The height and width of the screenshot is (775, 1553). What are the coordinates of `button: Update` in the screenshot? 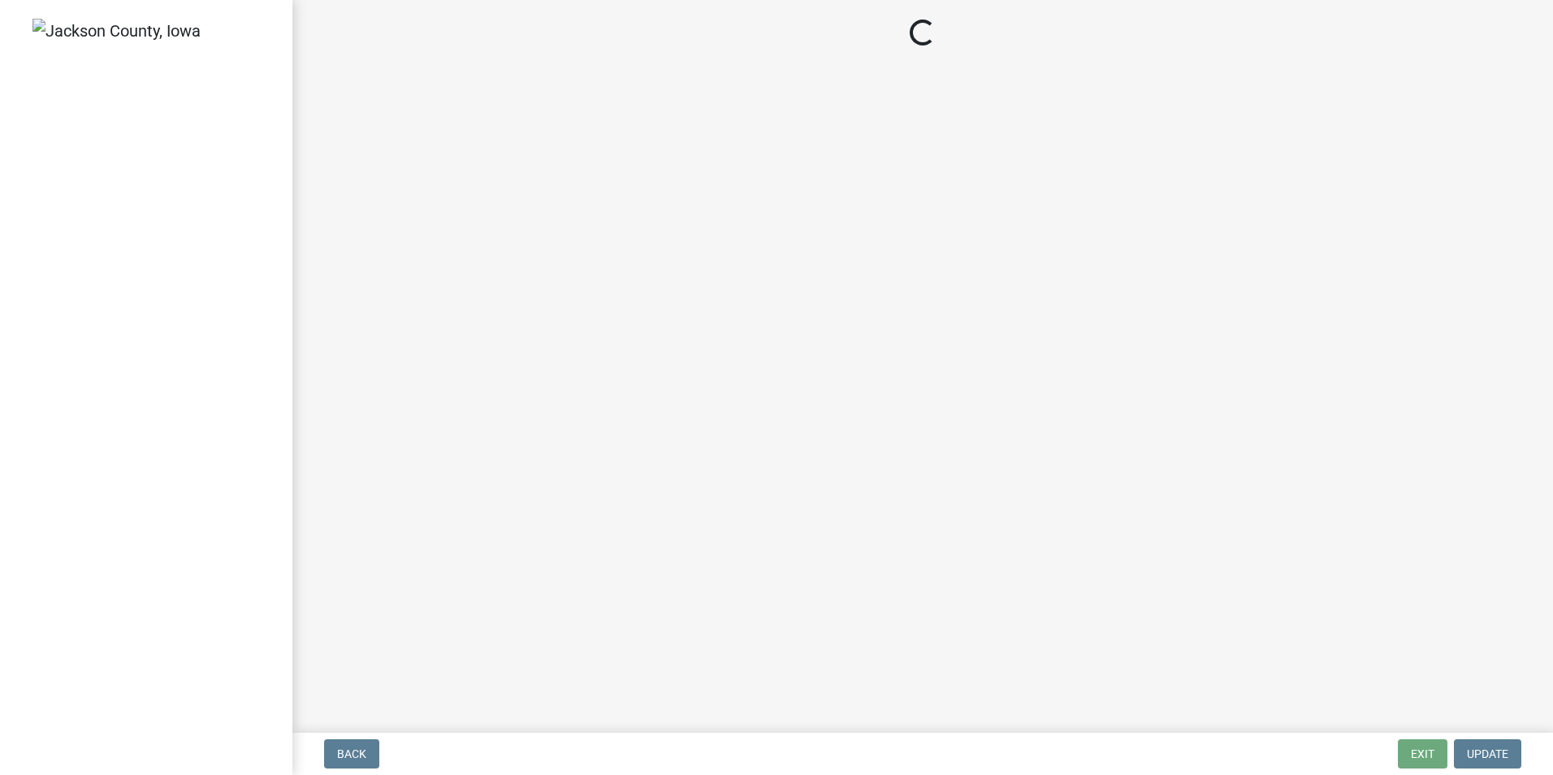 It's located at (1487, 754).